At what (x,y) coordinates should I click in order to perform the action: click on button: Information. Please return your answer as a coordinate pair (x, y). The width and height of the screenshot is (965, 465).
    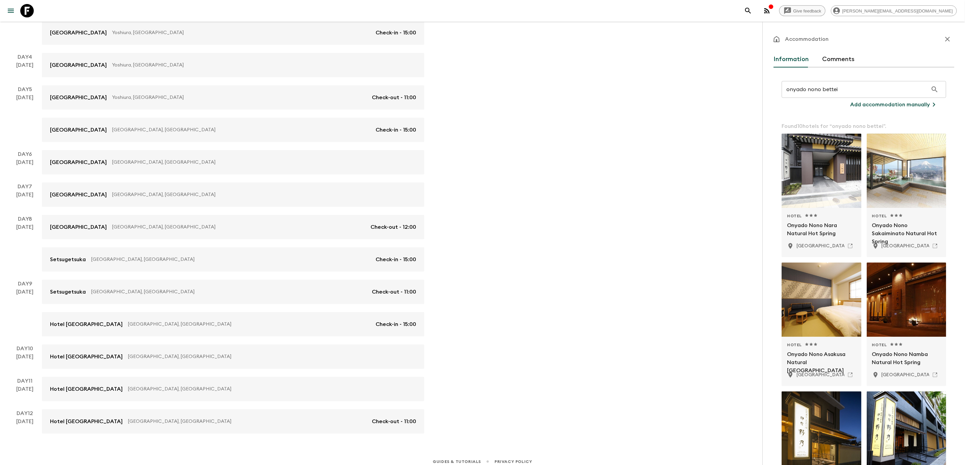
    Looking at the image, I should click on (791, 59).